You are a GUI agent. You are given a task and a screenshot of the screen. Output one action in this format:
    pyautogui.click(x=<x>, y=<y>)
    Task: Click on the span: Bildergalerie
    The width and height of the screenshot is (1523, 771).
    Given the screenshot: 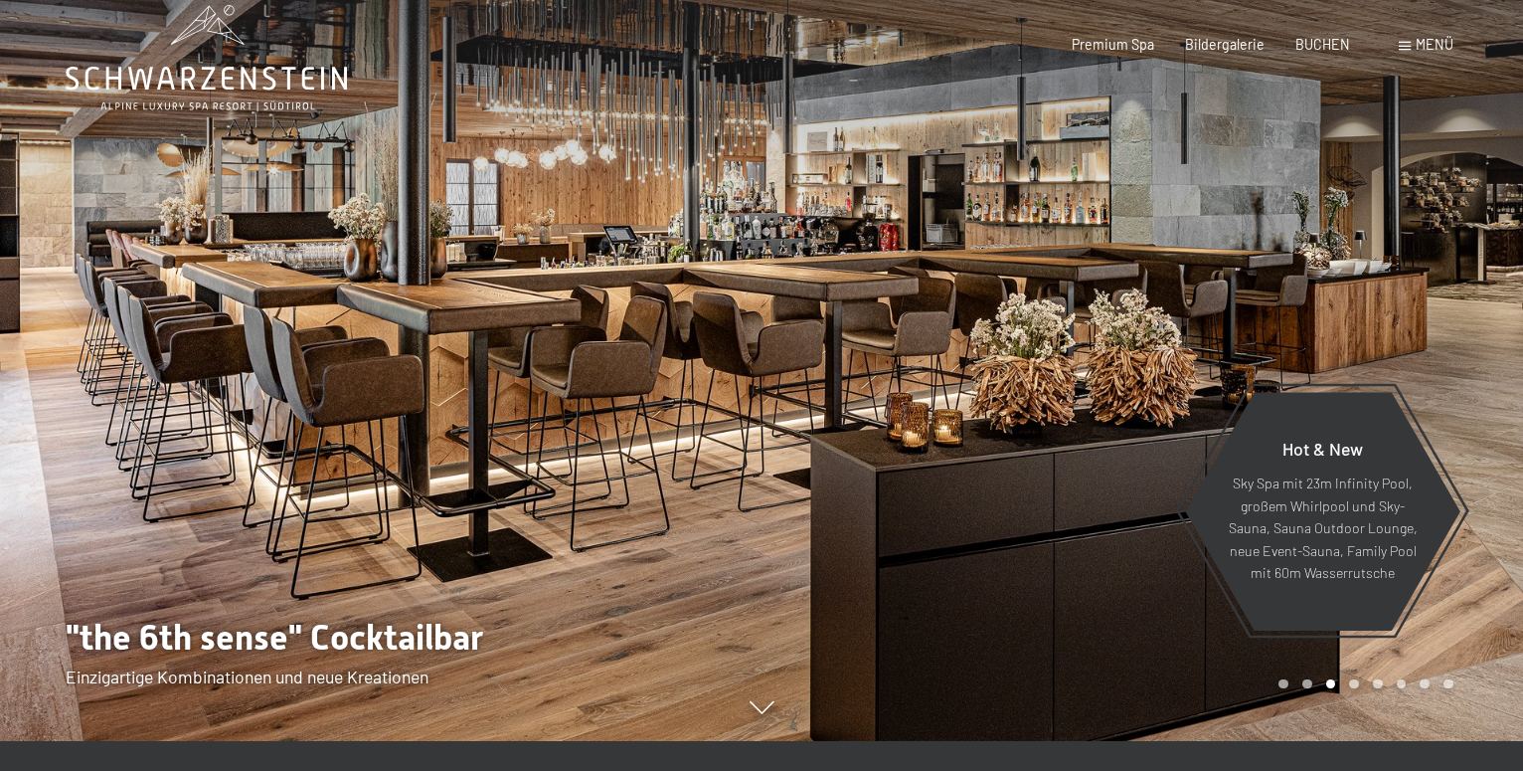 What is the action you would take?
    pyautogui.click(x=1225, y=44)
    